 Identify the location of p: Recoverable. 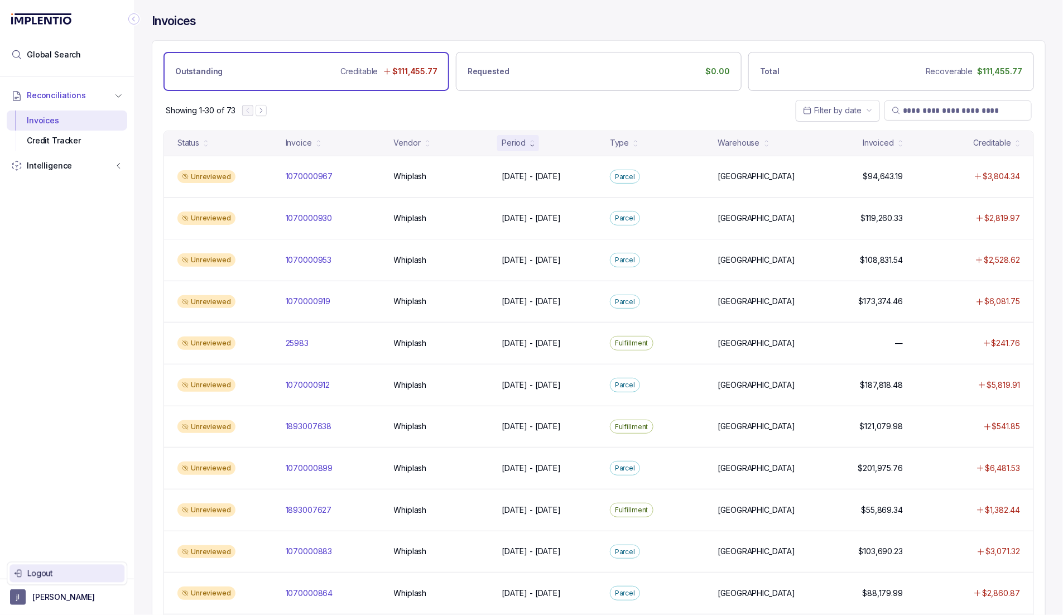
(949, 71).